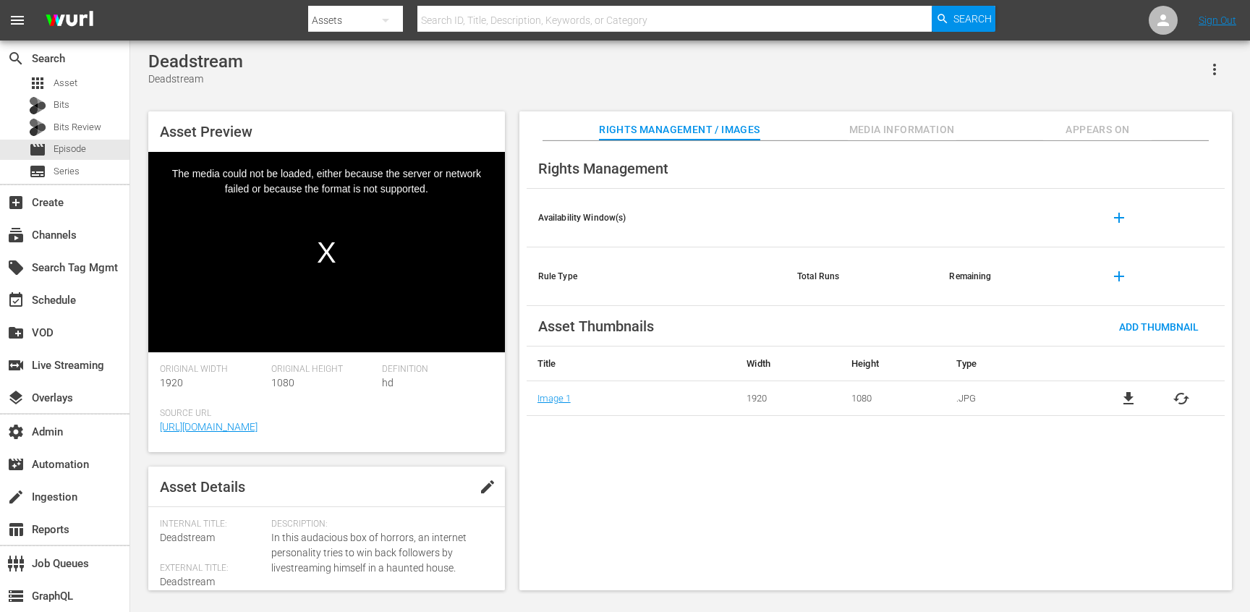 This screenshot has height=612, width=1250. What do you see at coordinates (16, 365) in the screenshot?
I see `span: Live Streaming` at bounding box center [16, 365].